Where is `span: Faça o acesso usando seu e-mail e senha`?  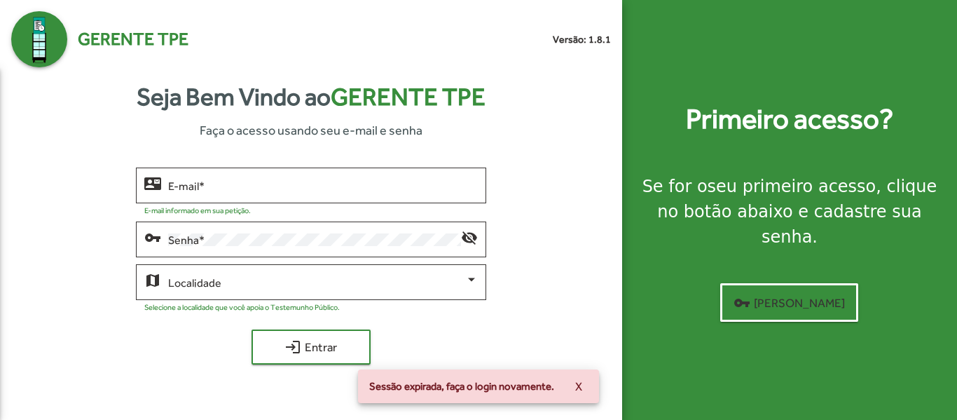 span: Faça o acesso usando seu e-mail e senha is located at coordinates (311, 130).